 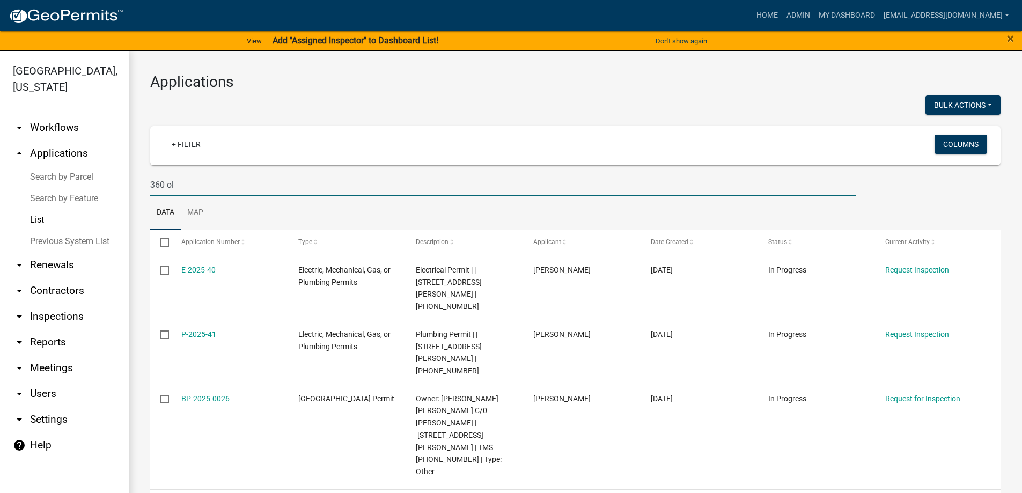 I want to click on a: P-2025-41, so click(x=199, y=334).